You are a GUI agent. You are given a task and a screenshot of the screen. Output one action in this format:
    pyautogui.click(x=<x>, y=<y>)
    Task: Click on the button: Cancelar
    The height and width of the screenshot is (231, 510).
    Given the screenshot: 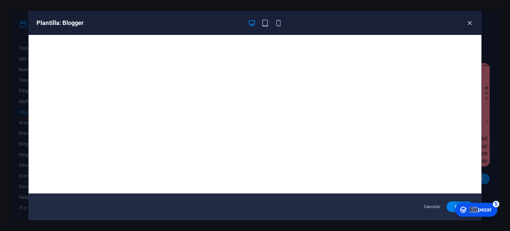 What is the action you would take?
    pyautogui.click(x=432, y=207)
    